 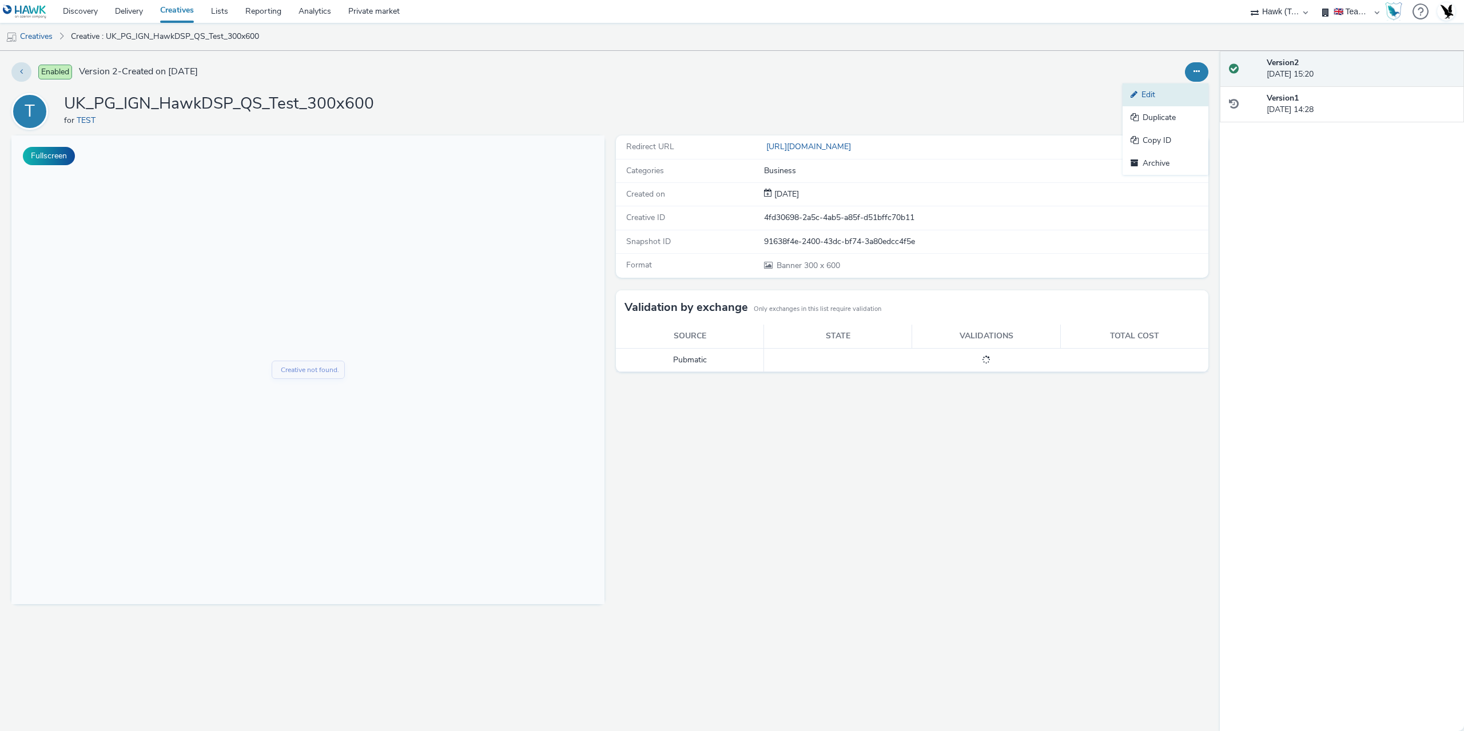 What do you see at coordinates (49, 156) in the screenshot?
I see `button: Fullscreen` at bounding box center [49, 156].